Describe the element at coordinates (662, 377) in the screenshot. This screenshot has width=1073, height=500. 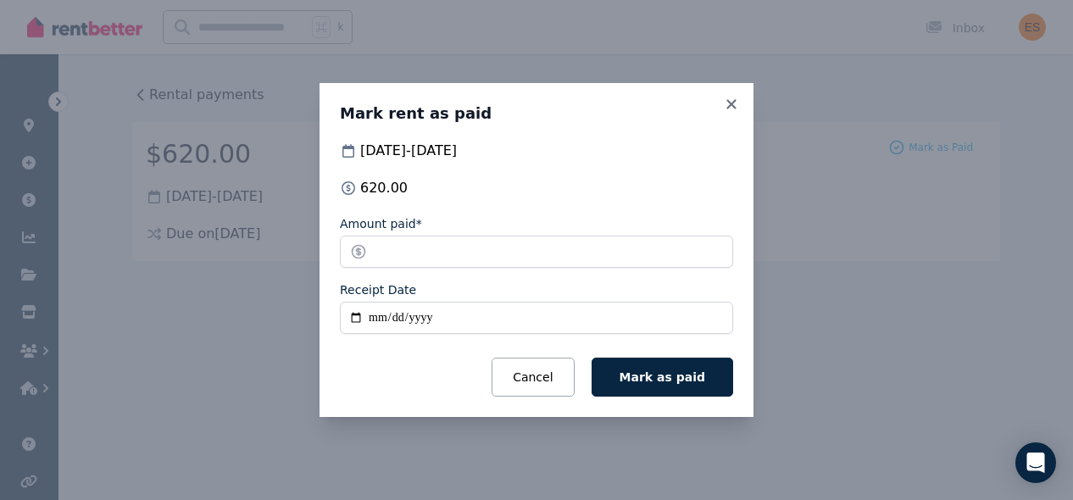
I see `span: Mark as paid` at that location.